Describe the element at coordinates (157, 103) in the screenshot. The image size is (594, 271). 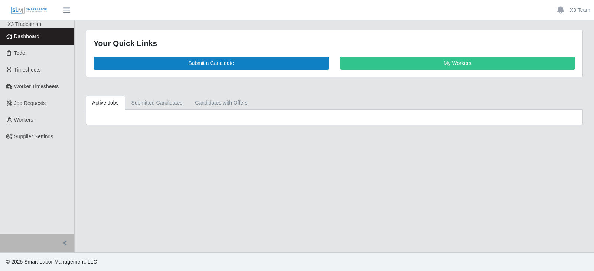
I see `a: Submitted Candidates` at that location.